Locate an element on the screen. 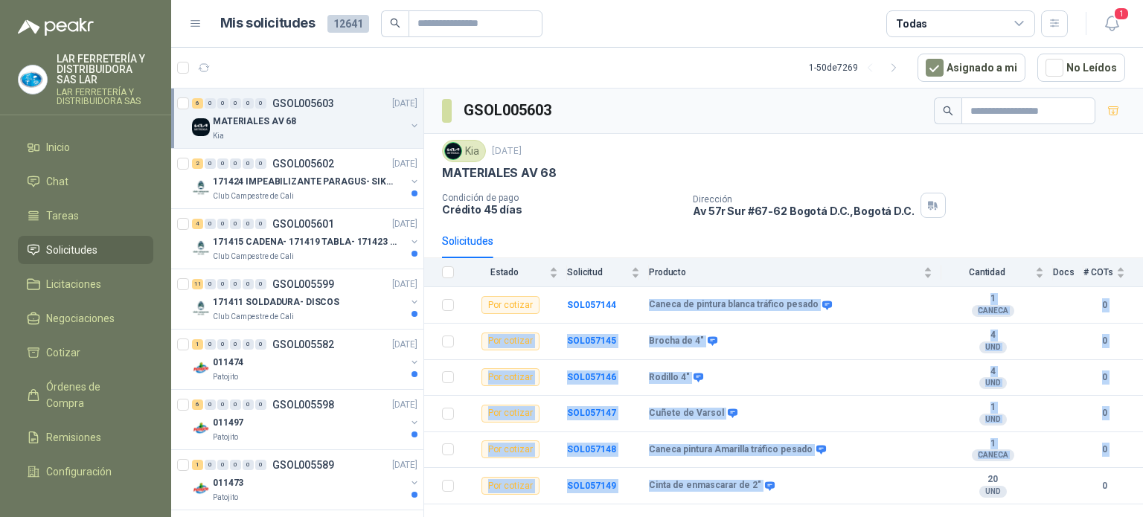 The image size is (1143, 517). img: Logo peakr is located at coordinates (56, 27).